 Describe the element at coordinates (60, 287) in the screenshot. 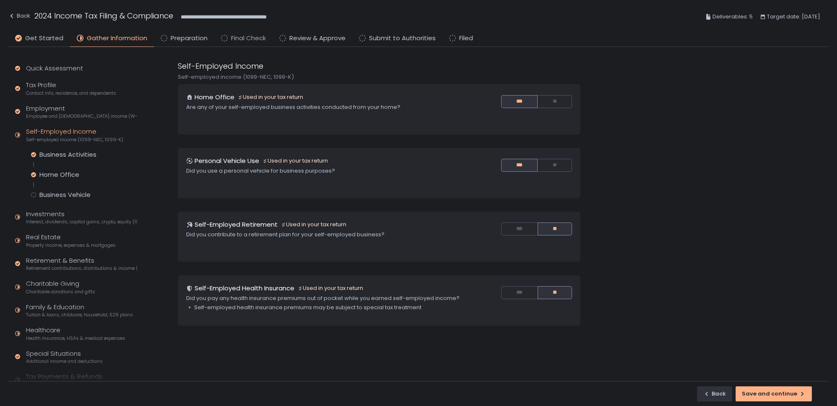

I see `div: Charitable Giving` at that location.